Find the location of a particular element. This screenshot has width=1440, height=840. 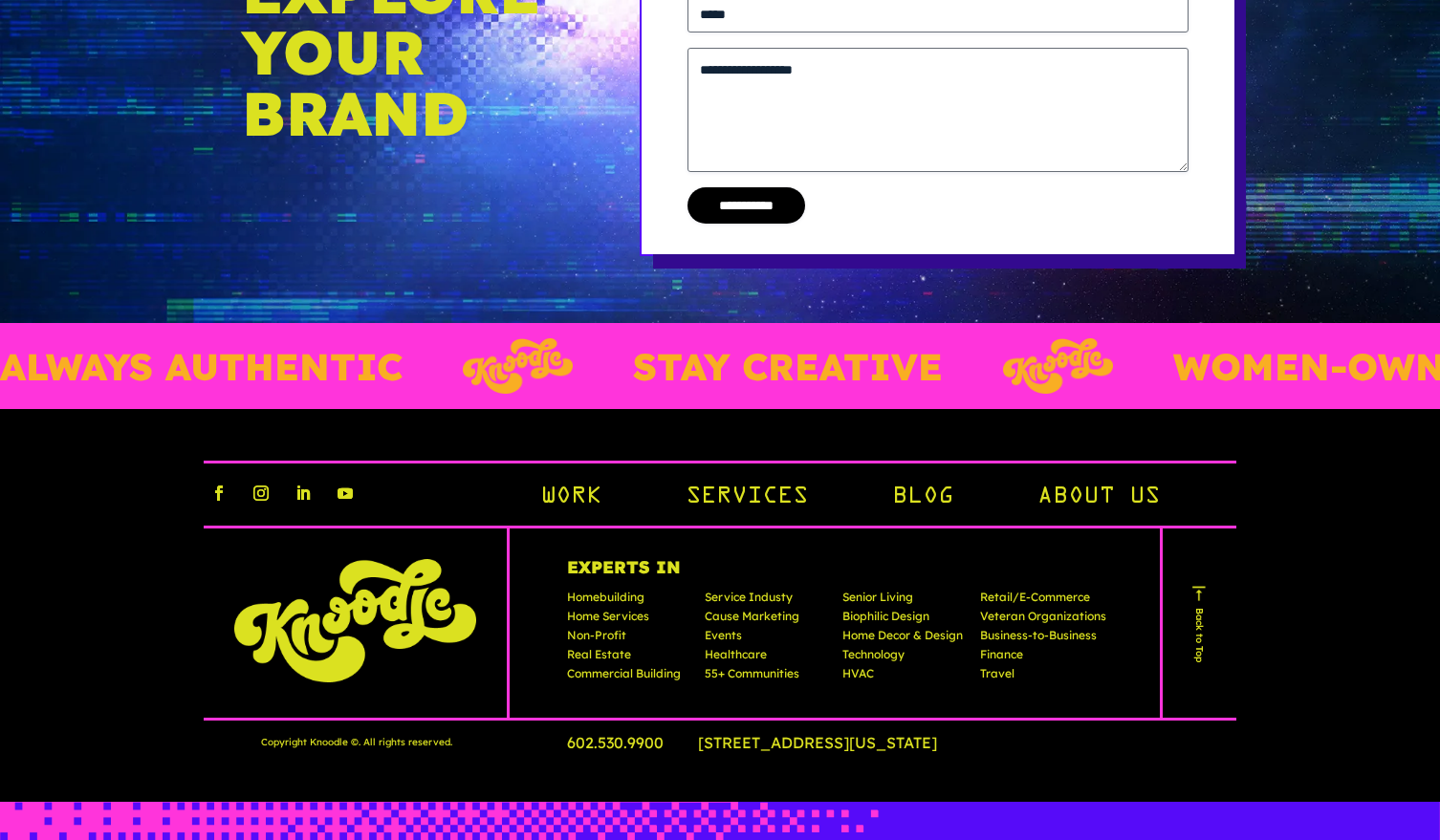

img: arr.png is located at coordinates (1199, 593).